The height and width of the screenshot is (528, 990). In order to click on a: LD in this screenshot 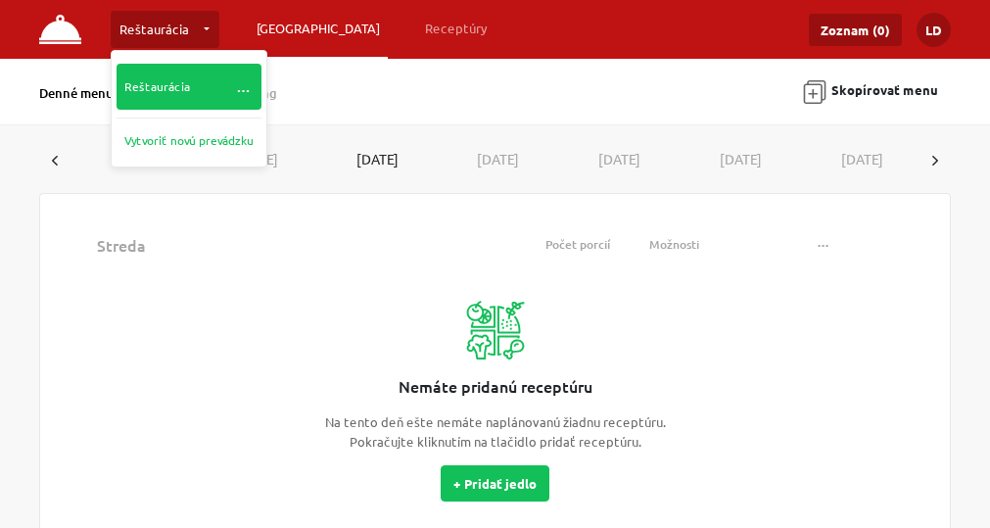, I will do `click(933, 29)`.